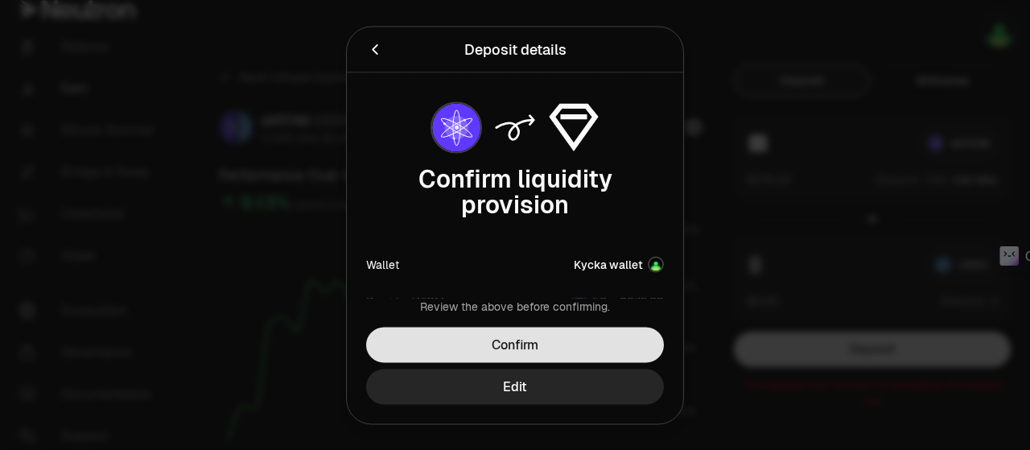 This screenshot has width=1030, height=450. I want to click on button: Kycka walletAccount Image, so click(619, 264).